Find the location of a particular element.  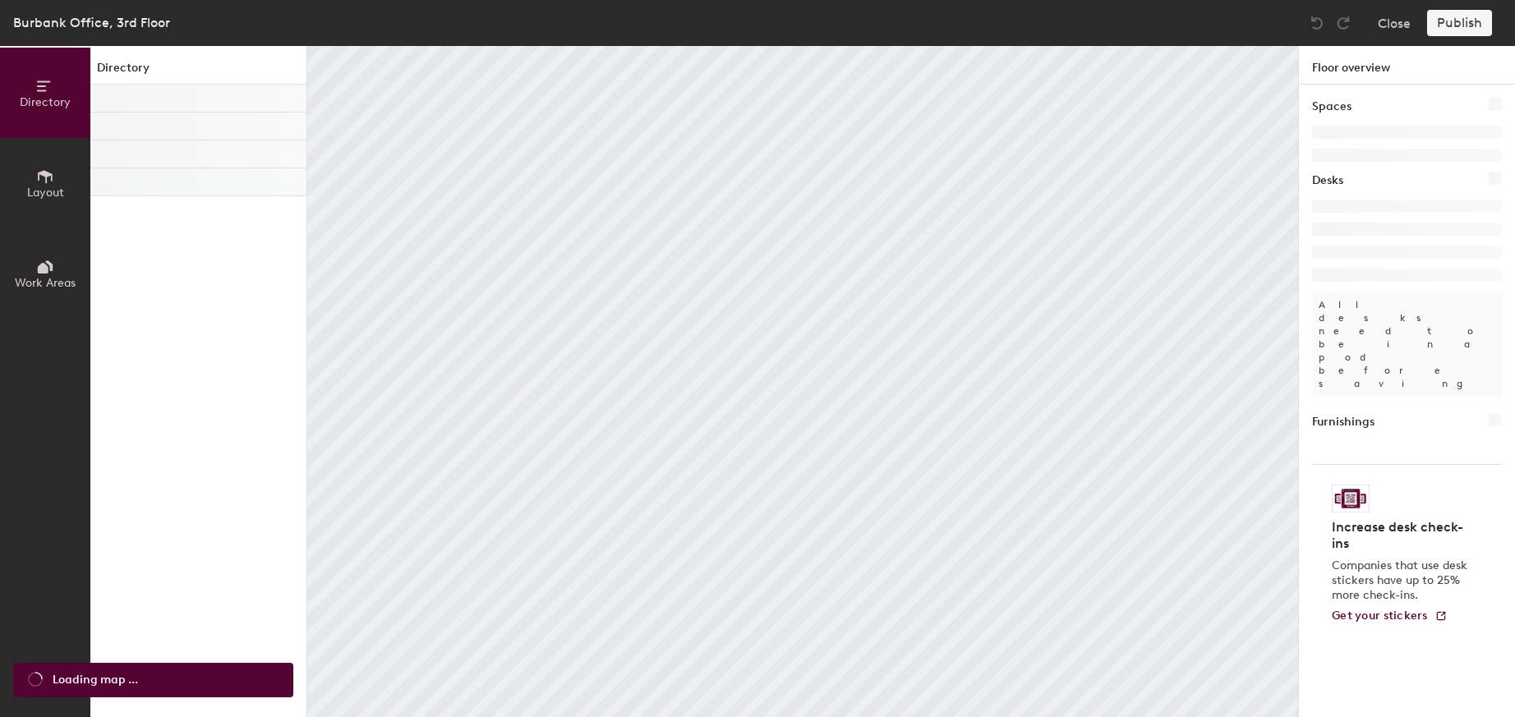

h1: Directory is located at coordinates (198, 71).